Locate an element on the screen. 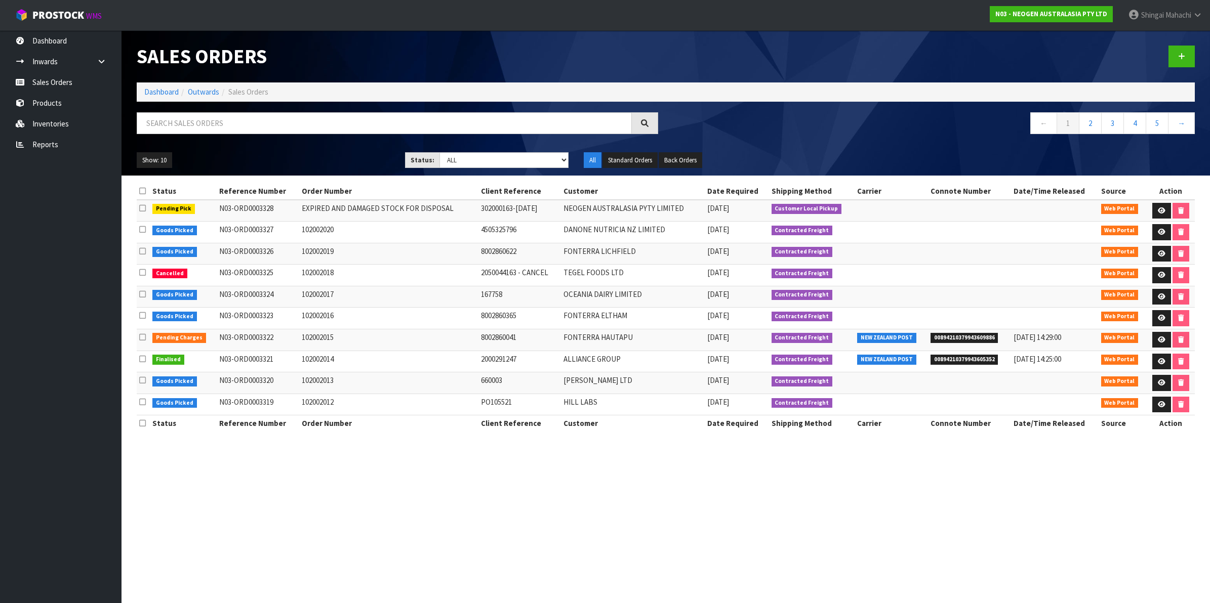  th: Action is located at coordinates (1171, 191).